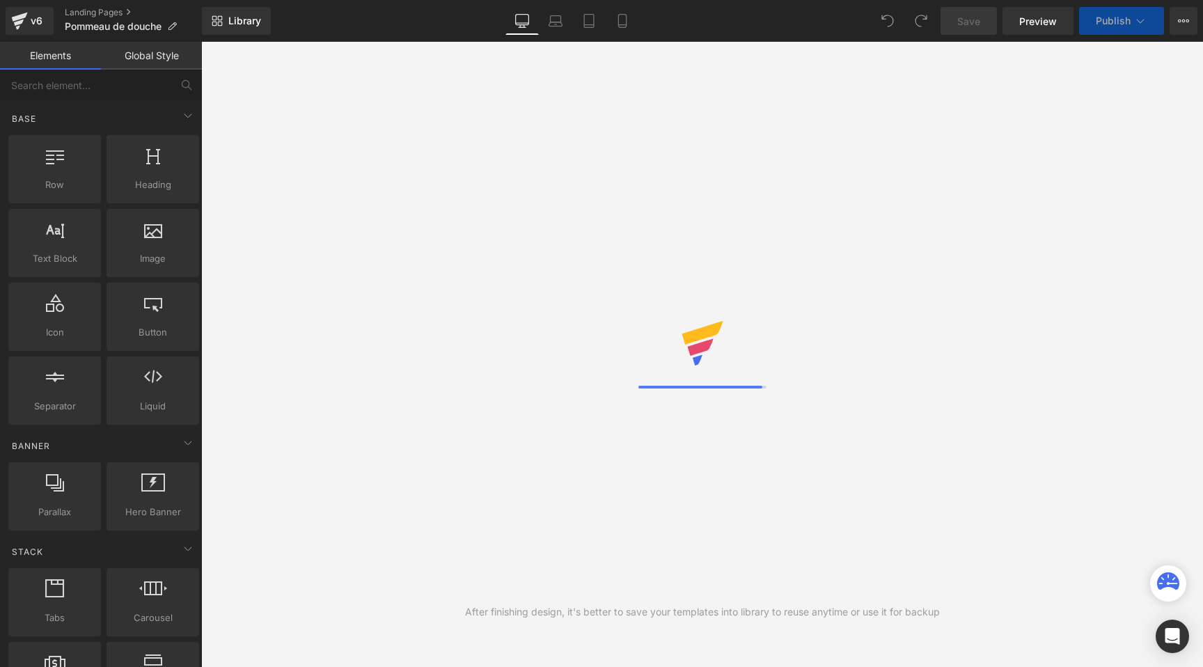  What do you see at coordinates (152, 185) in the screenshot?
I see `span: Heading` at bounding box center [152, 185].